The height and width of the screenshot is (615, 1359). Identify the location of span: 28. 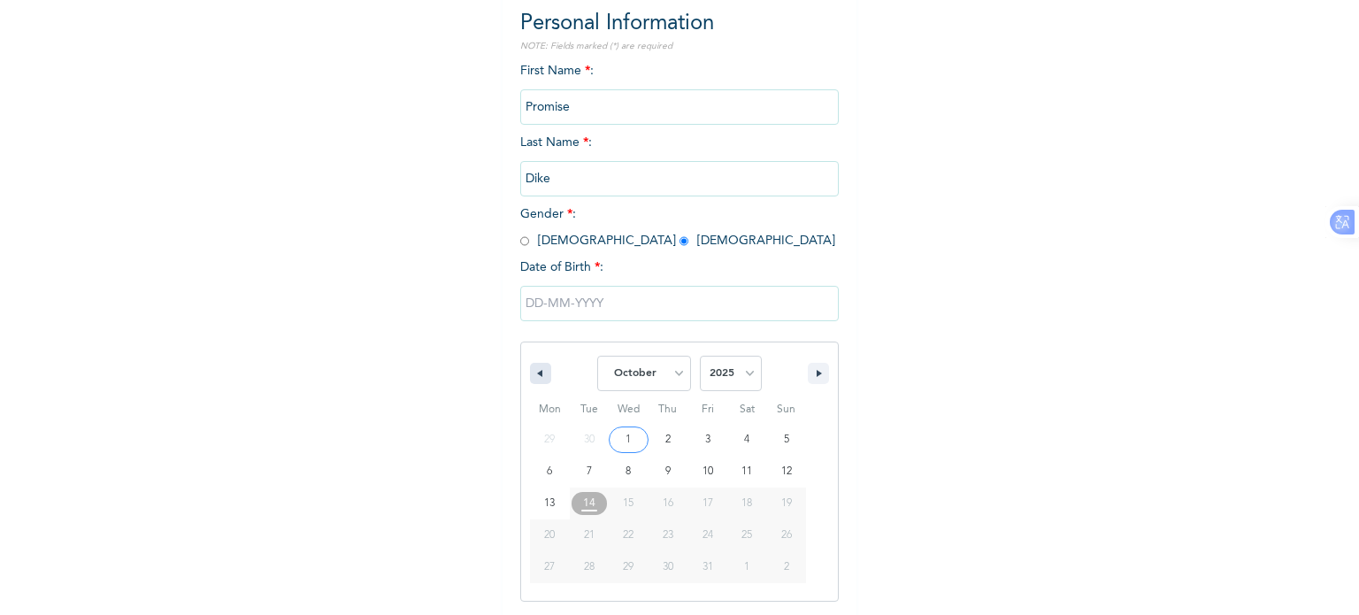
(589, 567).